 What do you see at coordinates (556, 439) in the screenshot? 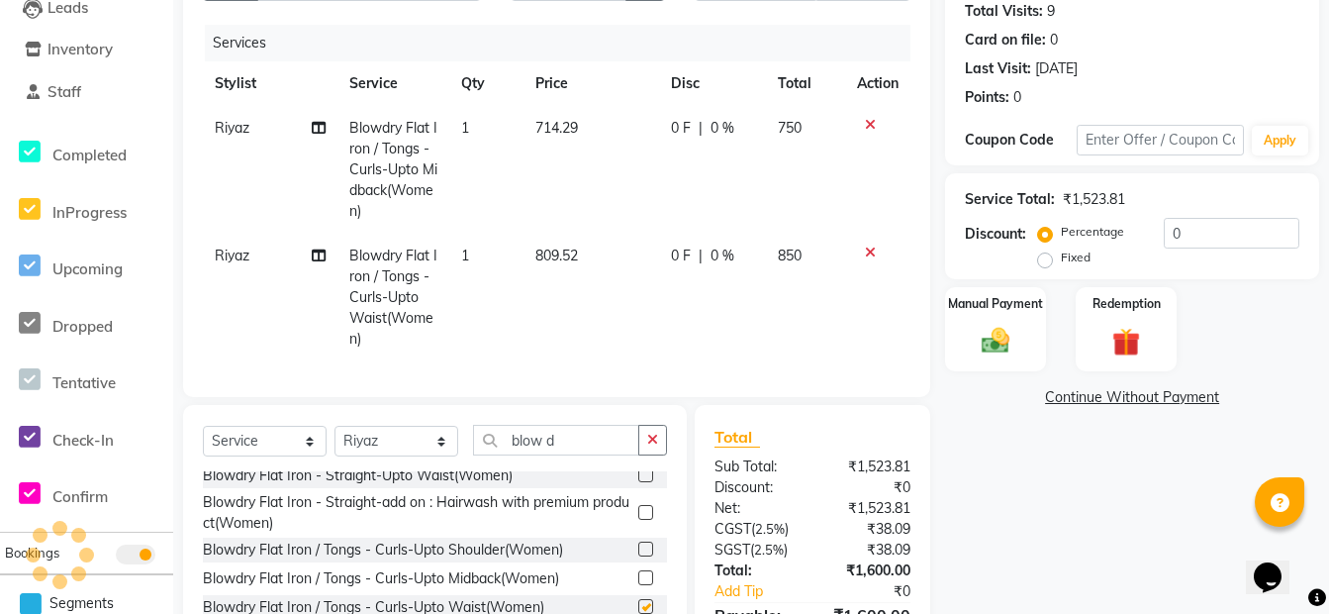
I see `input: Search or Scan` at bounding box center [556, 439].